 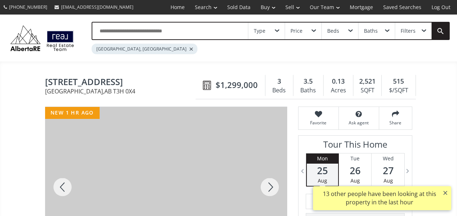 I want to click on div: 0.13, so click(x=338, y=82).